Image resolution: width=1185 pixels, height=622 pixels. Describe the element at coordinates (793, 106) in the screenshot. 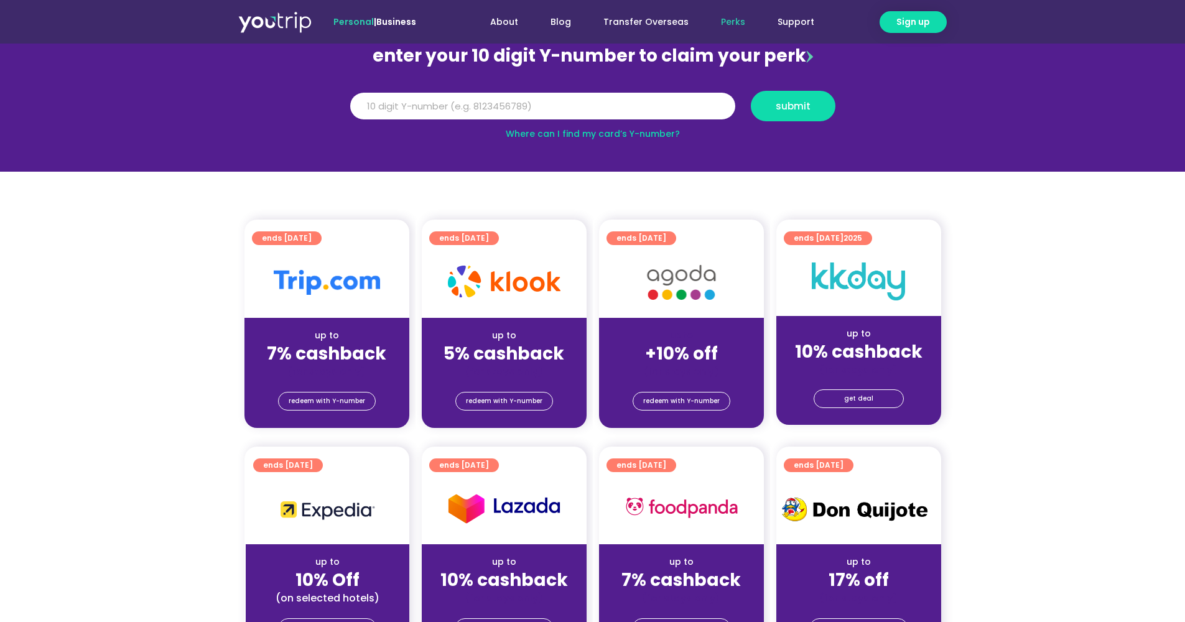

I see `button: submit` at that location.